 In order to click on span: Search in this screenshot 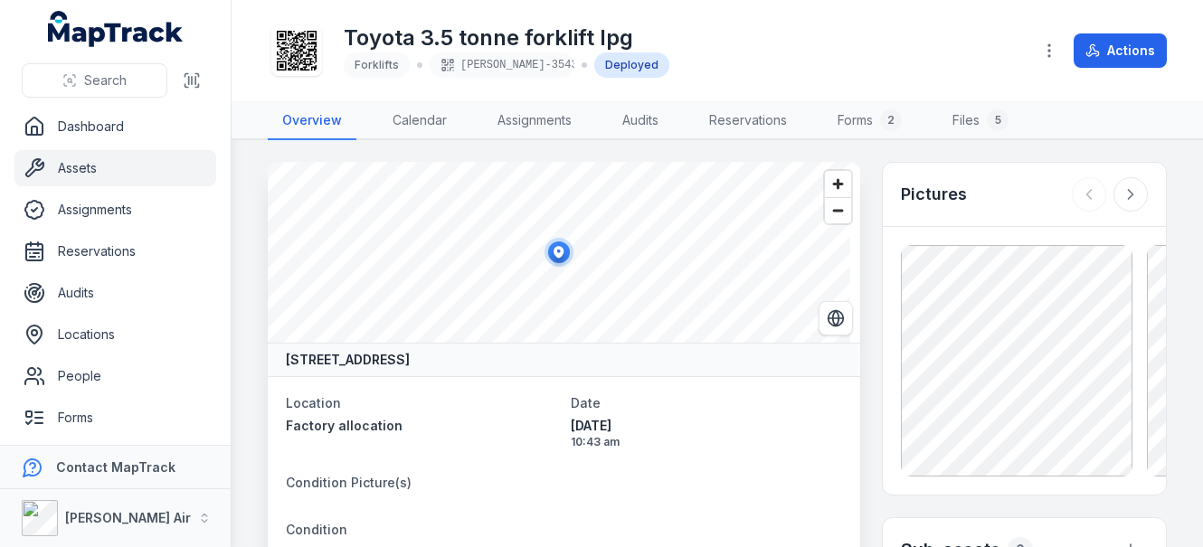, I will do `click(105, 81)`.